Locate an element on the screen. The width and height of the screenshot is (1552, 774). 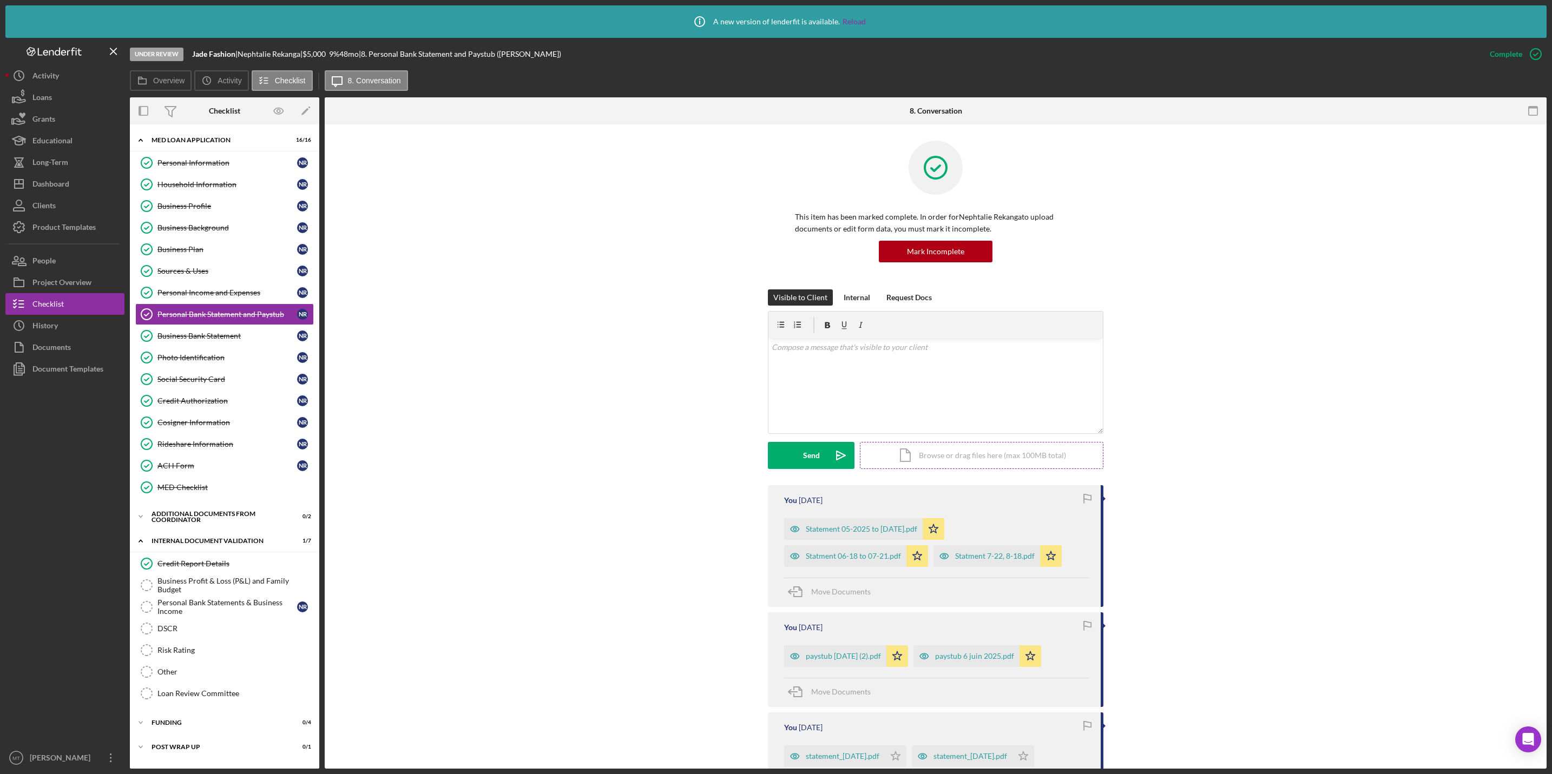
a: Social Security CardNR is located at coordinates (225, 379).